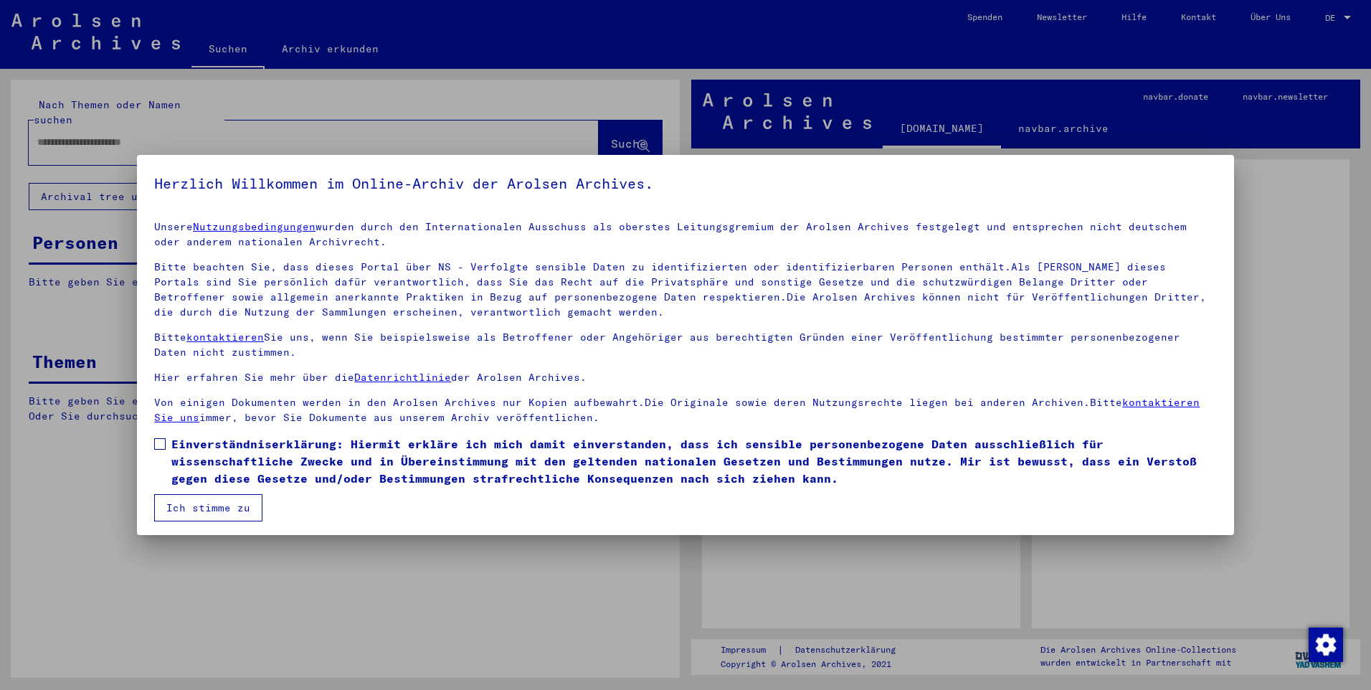 The image size is (1371, 690). I want to click on a: Datenrichtlinie, so click(402, 377).